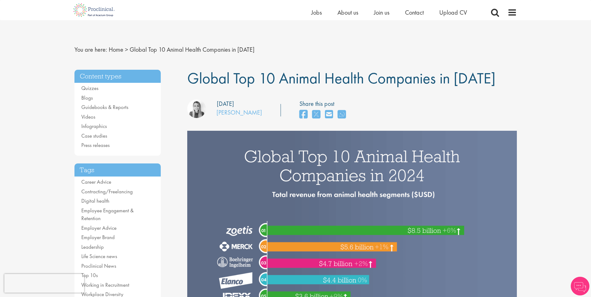  What do you see at coordinates (580, 286) in the screenshot?
I see `img: Chatbot` at bounding box center [580, 286].